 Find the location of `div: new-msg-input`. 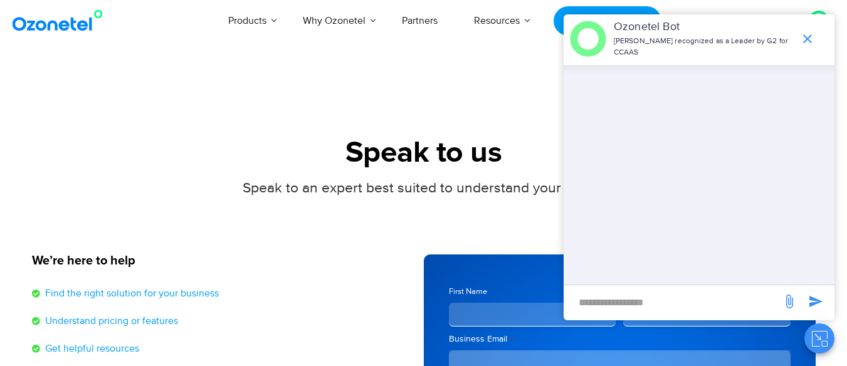

div: new-msg-input is located at coordinates (673, 303).